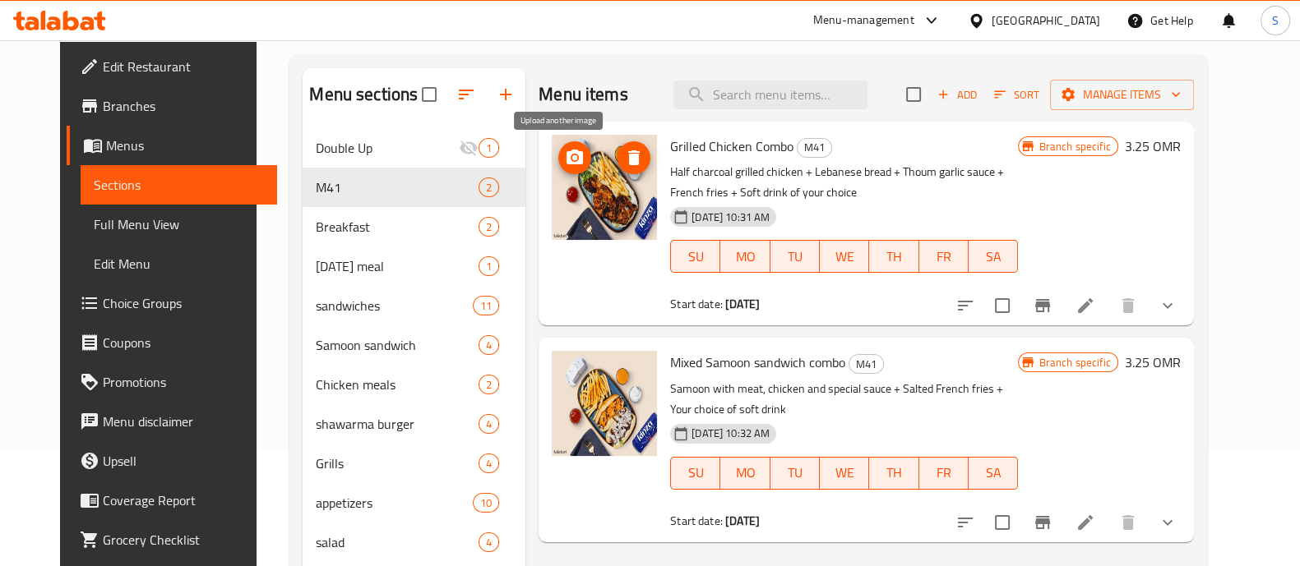 The height and width of the screenshot is (566, 1300). What do you see at coordinates (397, 385) in the screenshot?
I see `span: Chicken meals` at bounding box center [397, 385].